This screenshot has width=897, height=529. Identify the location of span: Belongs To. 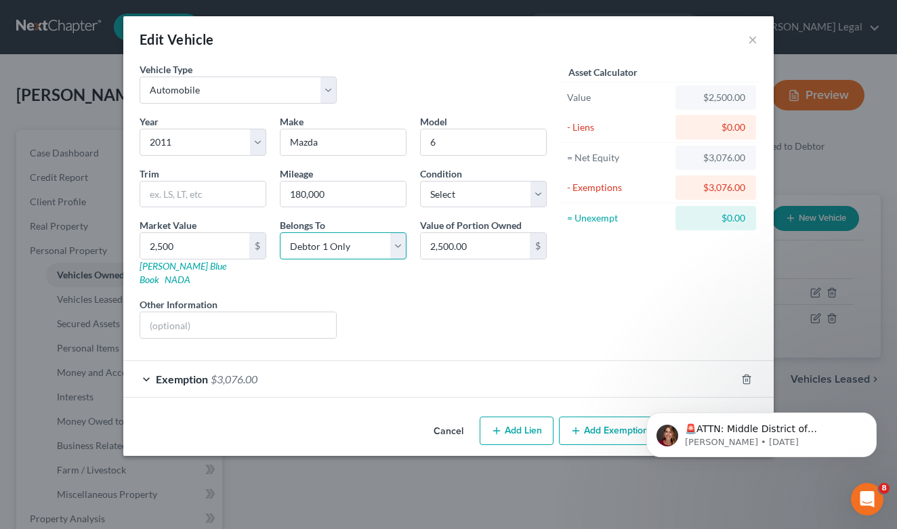
(302, 225).